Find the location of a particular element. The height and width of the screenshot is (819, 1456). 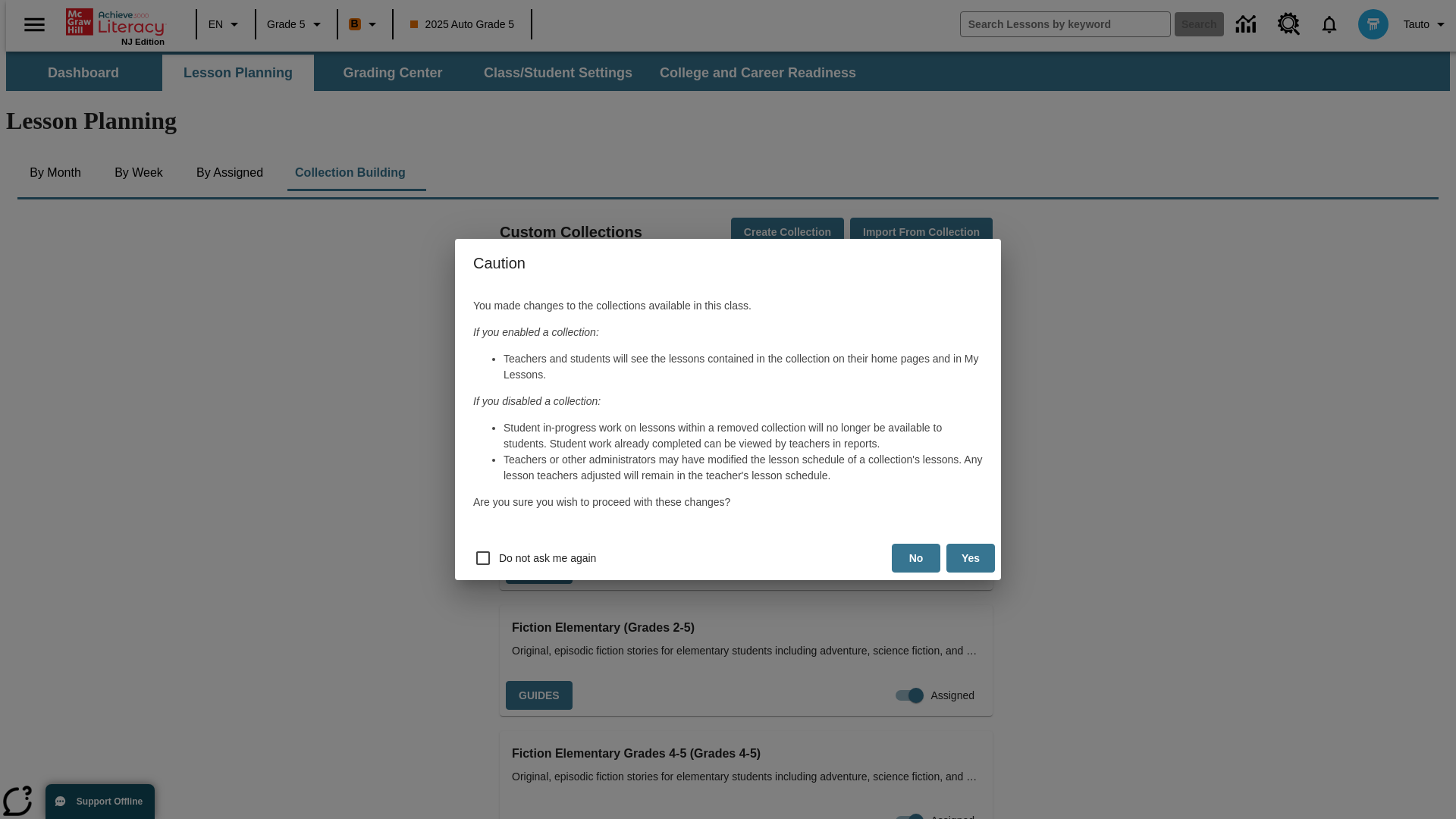

li: Teachers or other administrators may have modified the lesson schedule of a collection's lessons.... is located at coordinates (743, 468).